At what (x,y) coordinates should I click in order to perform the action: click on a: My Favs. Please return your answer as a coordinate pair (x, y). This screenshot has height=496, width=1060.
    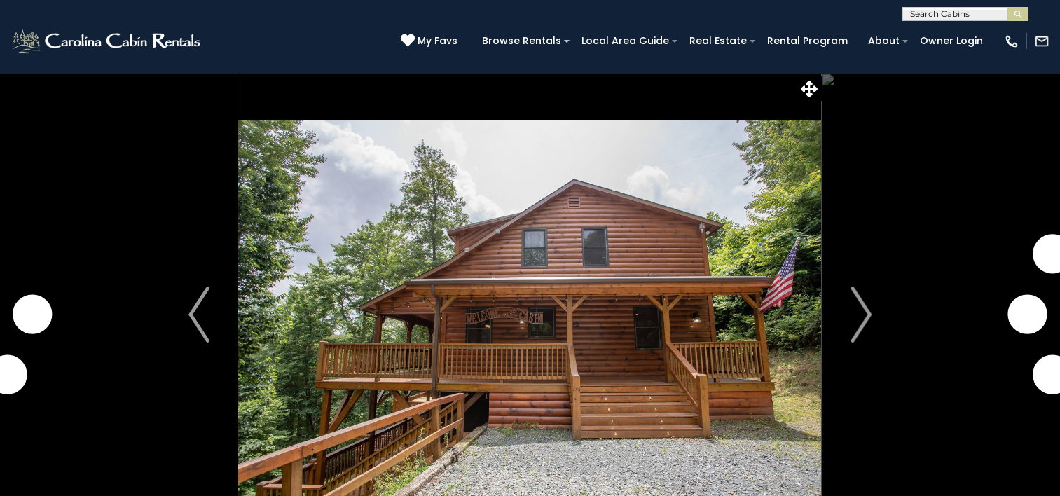
    Looking at the image, I should click on (431, 41).